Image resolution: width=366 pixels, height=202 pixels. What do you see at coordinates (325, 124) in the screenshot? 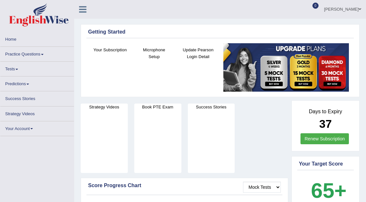
I see `b: 37` at bounding box center [325, 124].